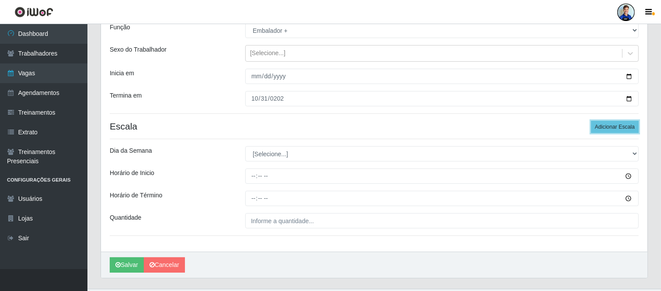  Describe the element at coordinates (136, 195) in the screenshot. I see `label: Horário de Término` at that location.